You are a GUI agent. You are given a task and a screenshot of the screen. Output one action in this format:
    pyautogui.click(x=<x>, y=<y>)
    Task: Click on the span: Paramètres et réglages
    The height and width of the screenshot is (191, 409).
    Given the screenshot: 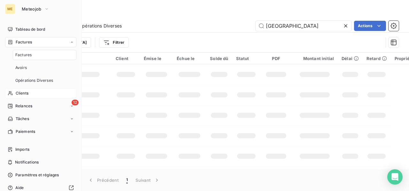 What is the action you would take?
    pyautogui.click(x=37, y=175)
    